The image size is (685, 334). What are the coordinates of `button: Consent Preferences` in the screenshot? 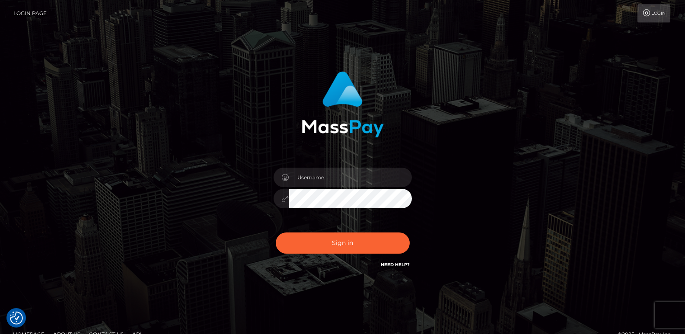 It's located at (16, 318).